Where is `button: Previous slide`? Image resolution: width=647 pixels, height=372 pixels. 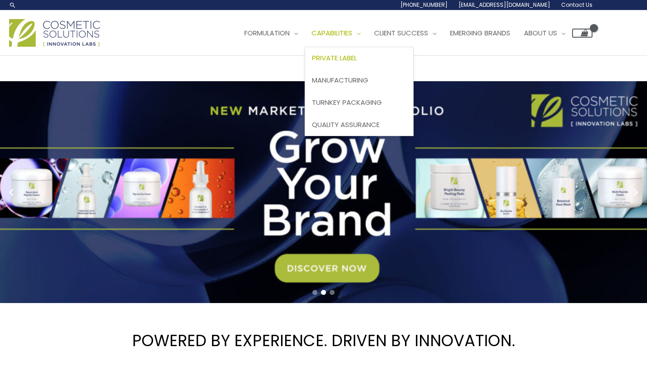 button: Previous slide is located at coordinates (11, 193).